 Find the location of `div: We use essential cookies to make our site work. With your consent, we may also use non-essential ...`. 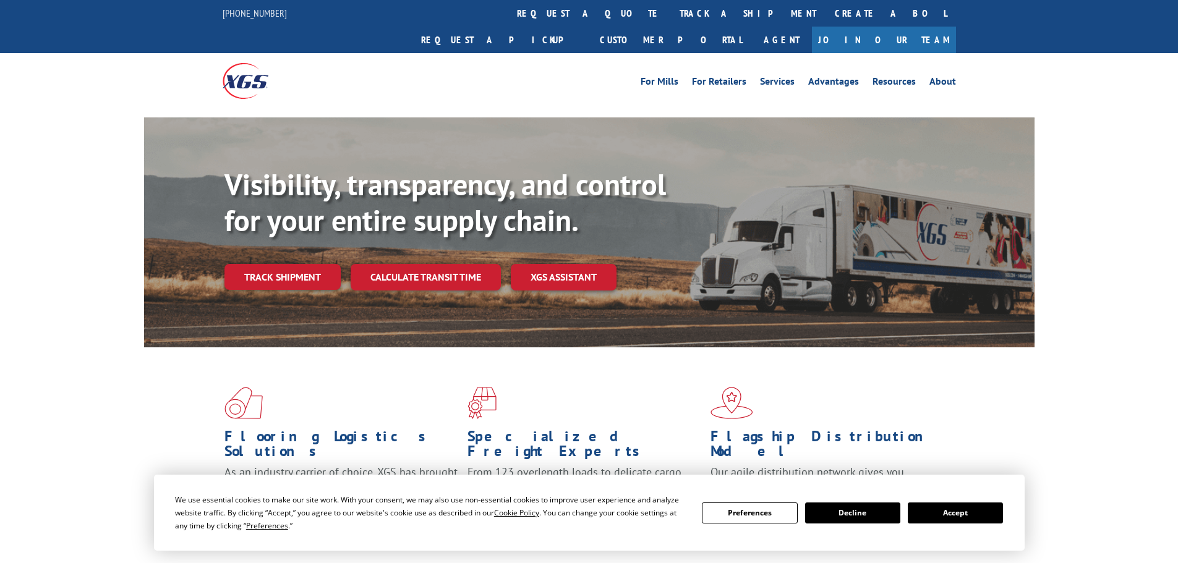

div: We use essential cookies to make our site work. With your consent, we may also use non-essential ... is located at coordinates (431, 513).